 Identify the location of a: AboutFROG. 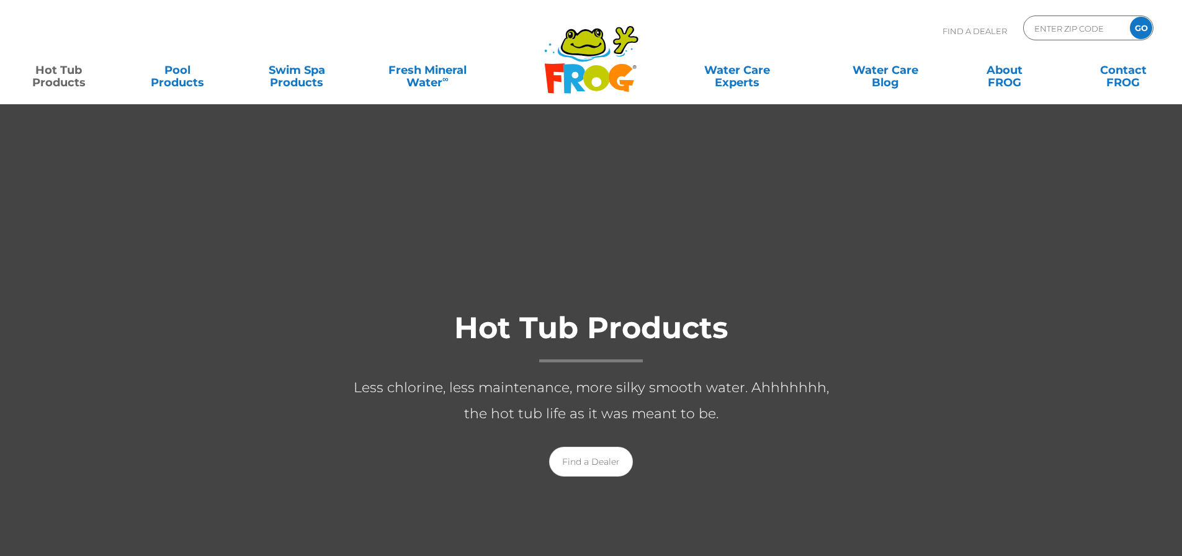
(1004, 70).